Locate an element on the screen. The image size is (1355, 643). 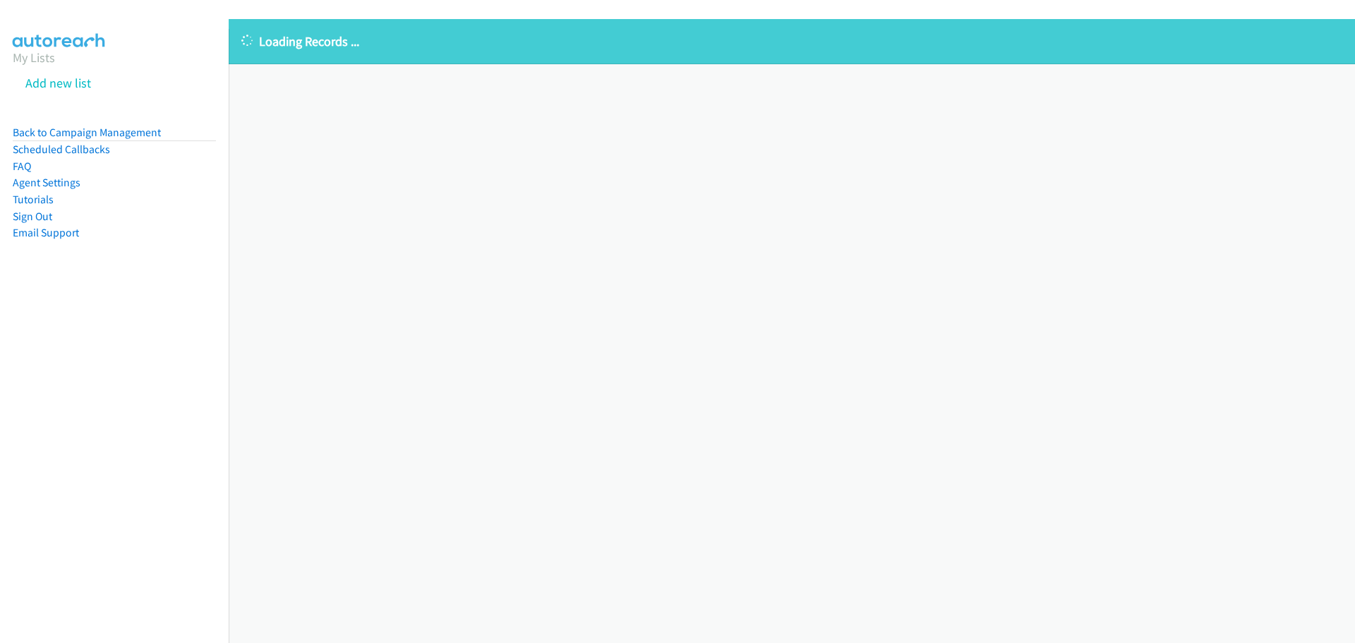
a: My Lists is located at coordinates (34, 57).